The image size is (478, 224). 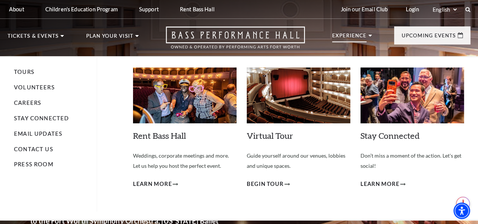 What do you see at coordinates (462, 211) in the screenshot?
I see `div: Accessibility Menu` at bounding box center [462, 211].